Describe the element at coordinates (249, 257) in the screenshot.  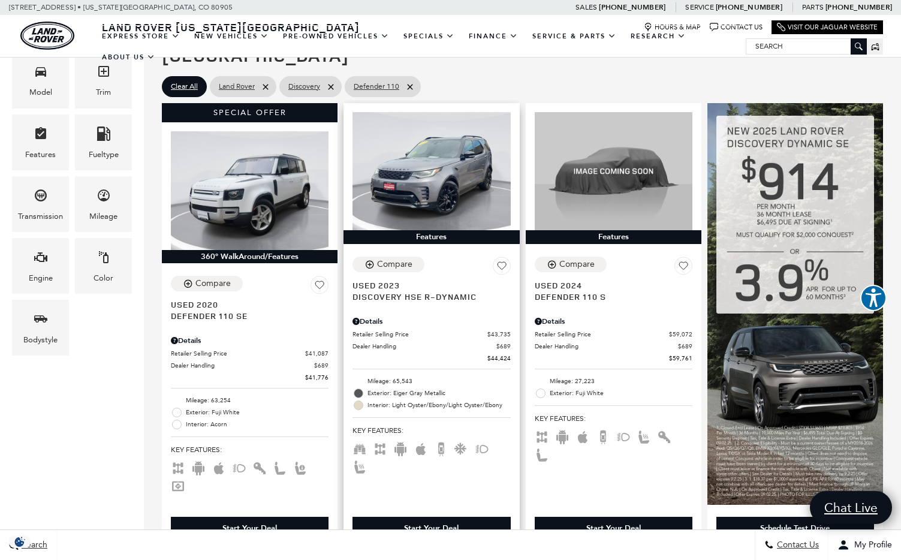
I see `div: 360° WalkAround/Features` at that location.